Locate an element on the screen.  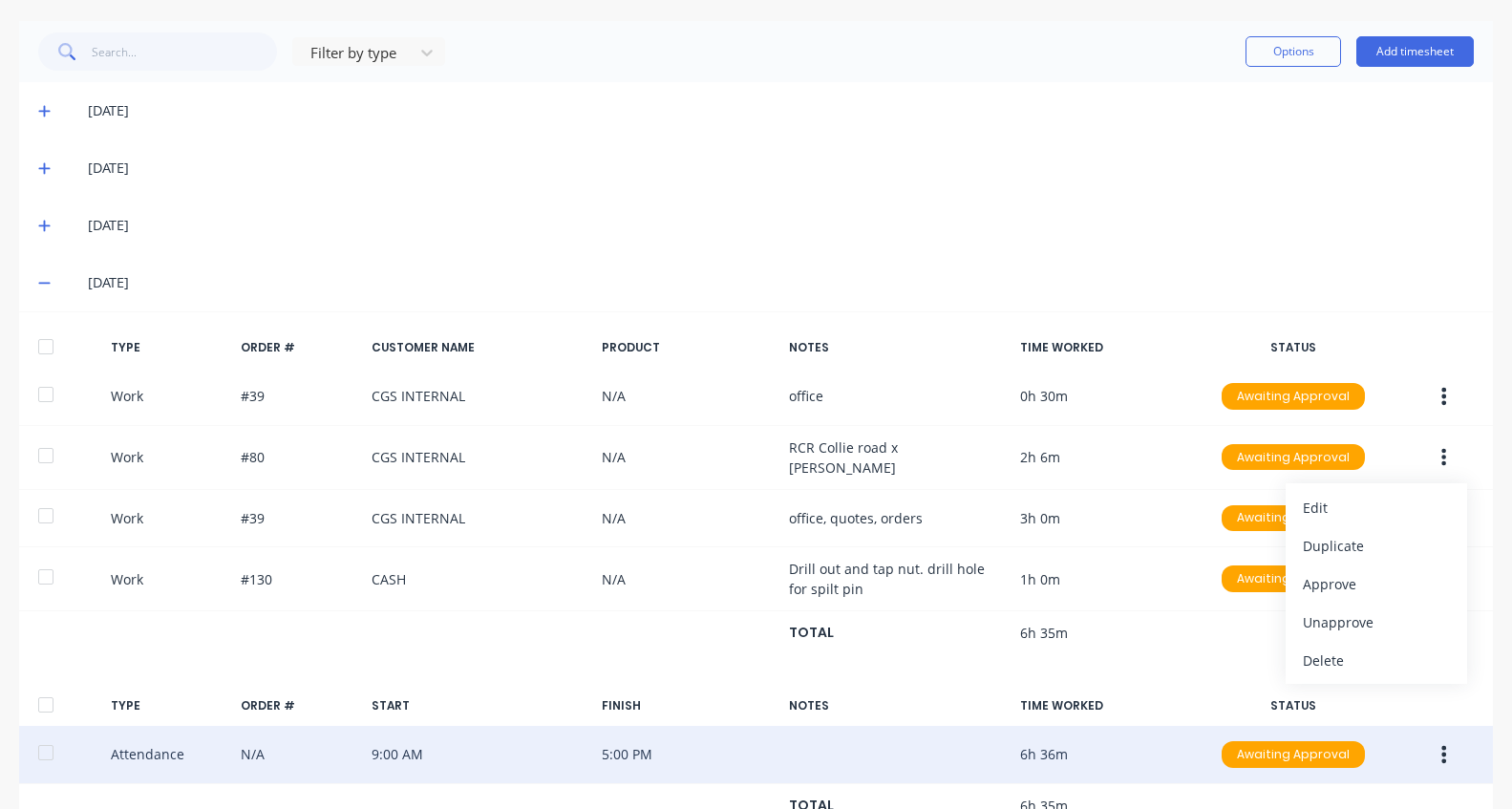
div: CUSTOMER NAME is located at coordinates (479, 348).